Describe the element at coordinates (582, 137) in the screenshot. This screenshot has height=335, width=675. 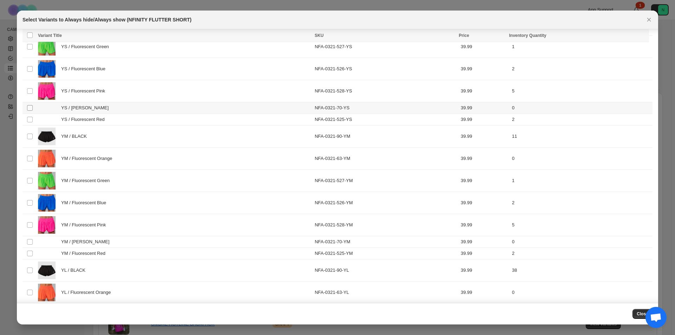
I see `td: 11` at that location.